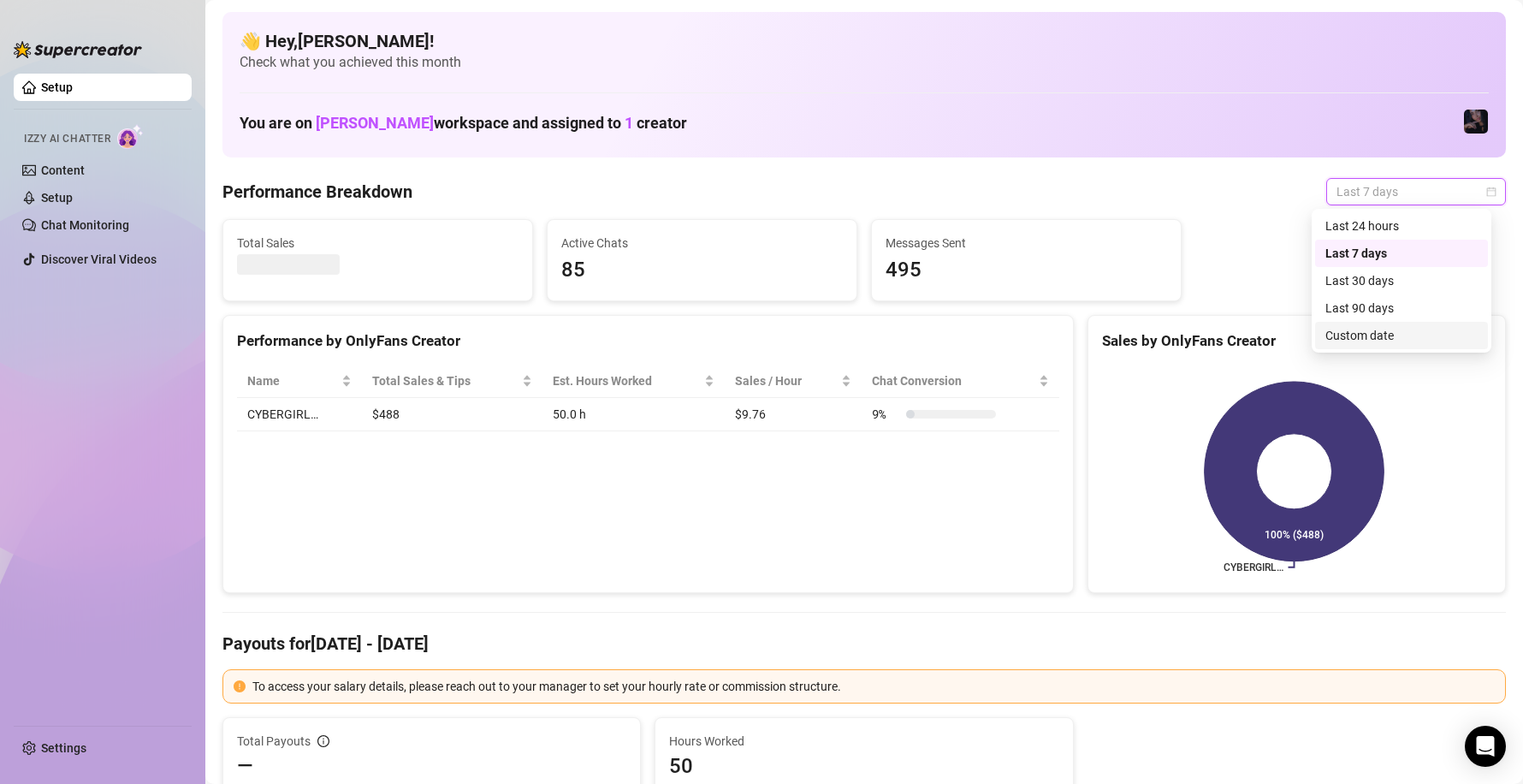  Describe the element at coordinates (1026, 270) in the screenshot. I see `span: 495` at that location.